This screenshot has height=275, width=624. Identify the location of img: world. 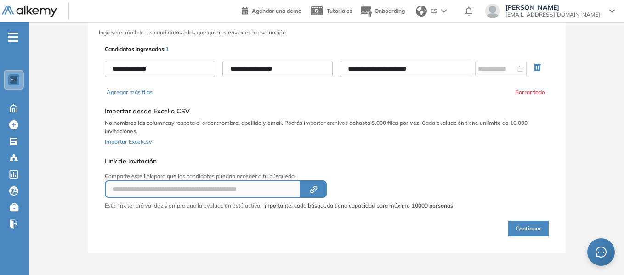
(422, 11).